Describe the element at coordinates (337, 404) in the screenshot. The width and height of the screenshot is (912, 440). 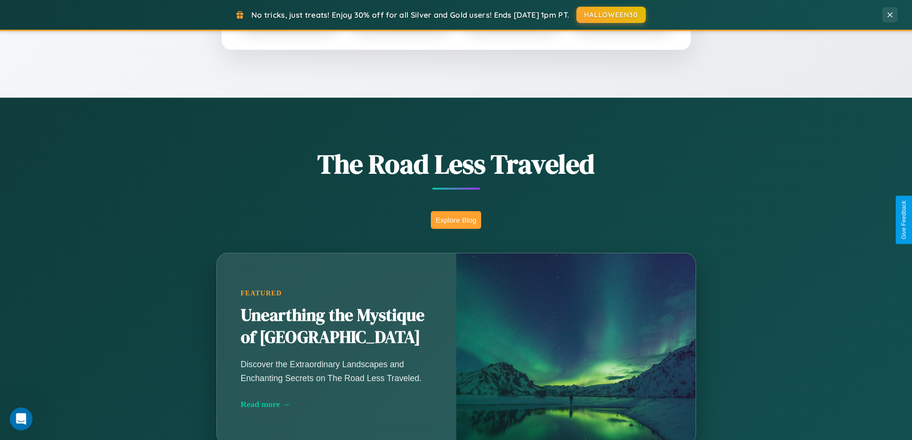
I see `div: Read more →` at that location.